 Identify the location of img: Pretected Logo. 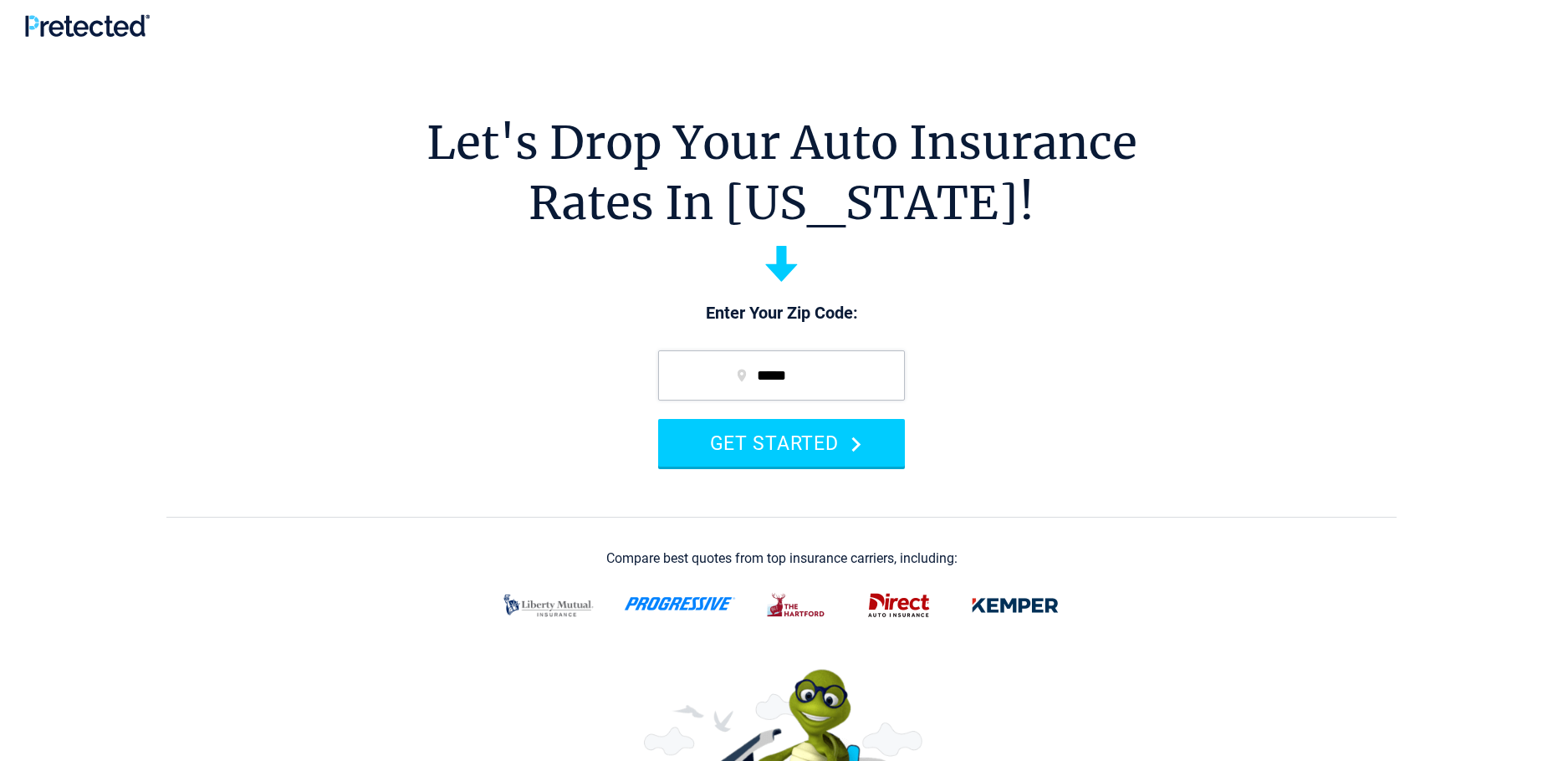
(87, 25).